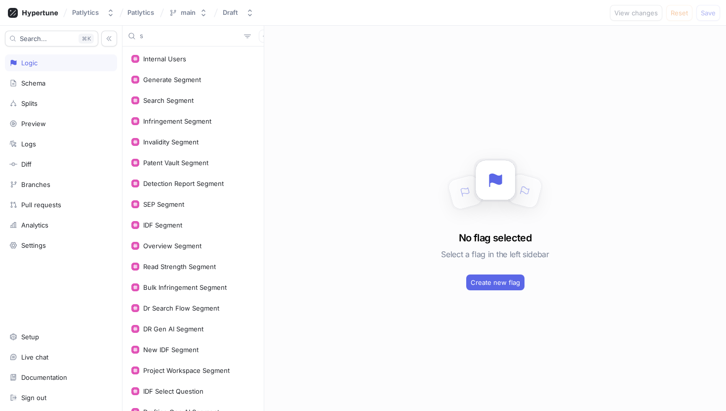 The width and height of the screenshot is (726, 411). I want to click on div: Logs, so click(29, 144).